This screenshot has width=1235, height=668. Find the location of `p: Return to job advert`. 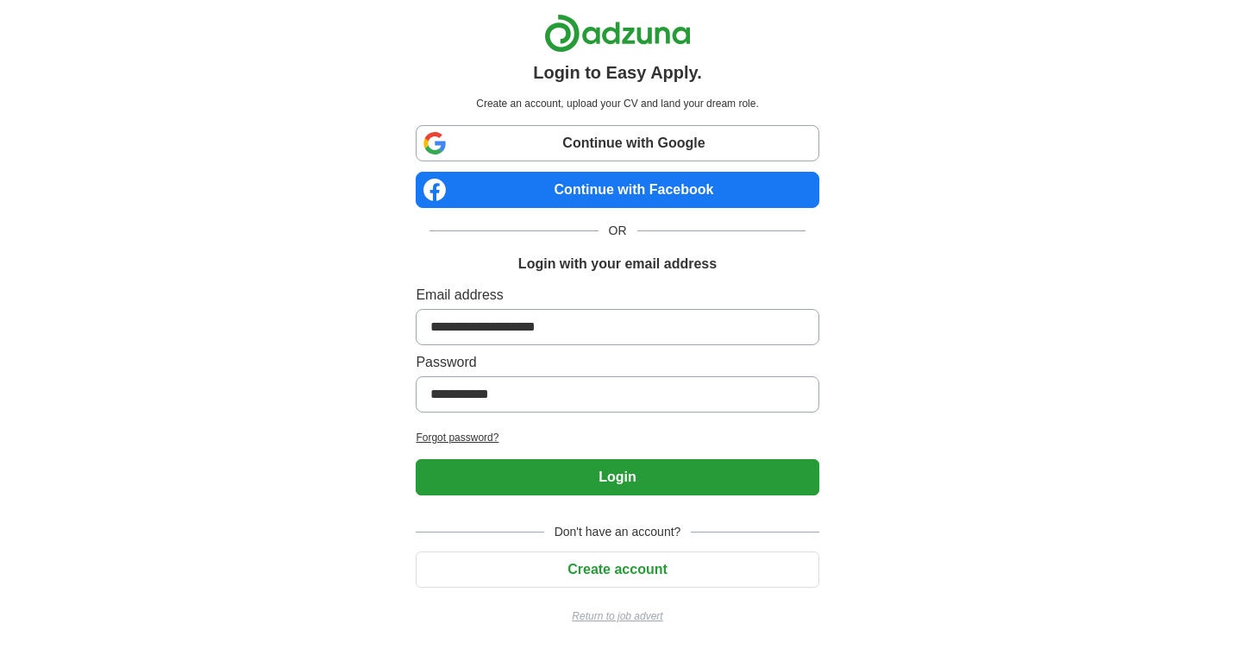

p: Return to job advert is located at coordinates (617, 616).